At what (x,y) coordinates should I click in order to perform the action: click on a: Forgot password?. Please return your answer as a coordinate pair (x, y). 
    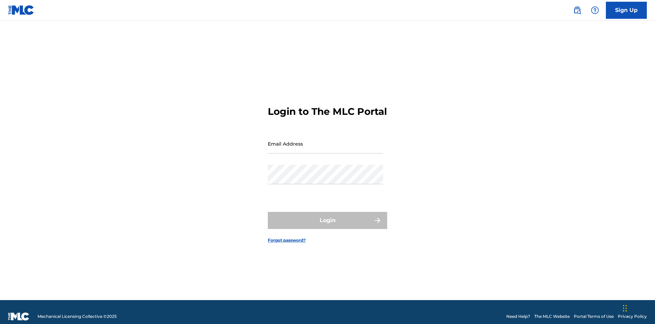
    Looking at the image, I should click on (287, 240).